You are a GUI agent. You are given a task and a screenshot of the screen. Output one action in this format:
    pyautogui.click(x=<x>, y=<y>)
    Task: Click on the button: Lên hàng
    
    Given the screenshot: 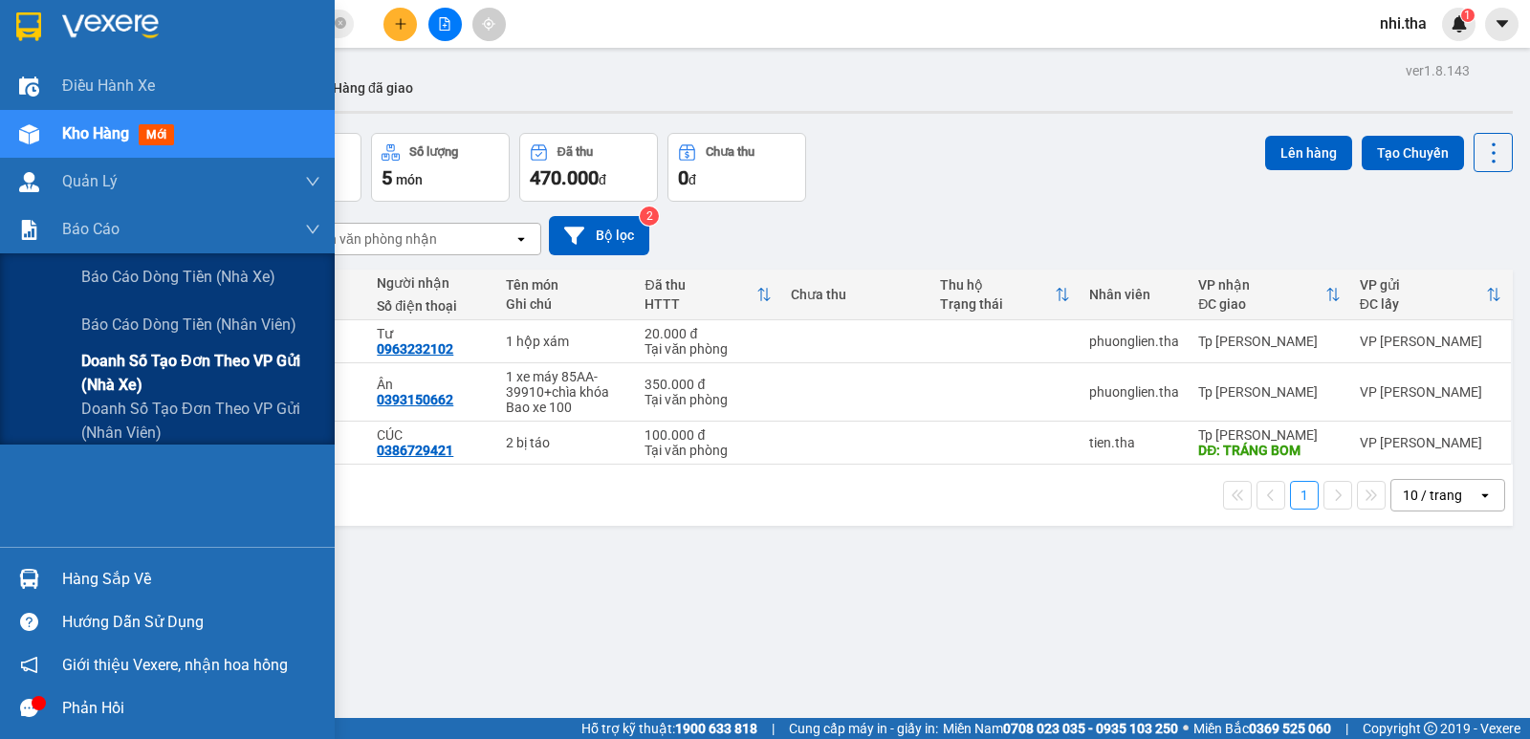 What is the action you would take?
    pyautogui.click(x=1308, y=153)
    